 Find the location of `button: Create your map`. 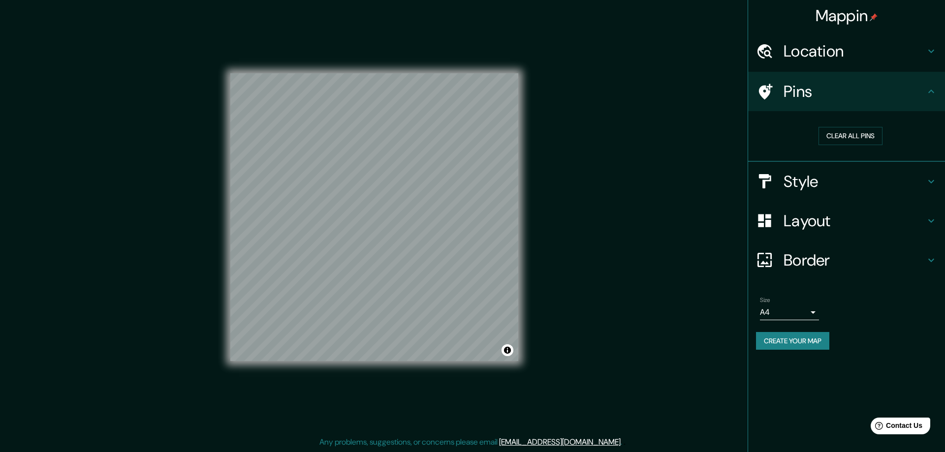

button: Create your map is located at coordinates (793, 341).